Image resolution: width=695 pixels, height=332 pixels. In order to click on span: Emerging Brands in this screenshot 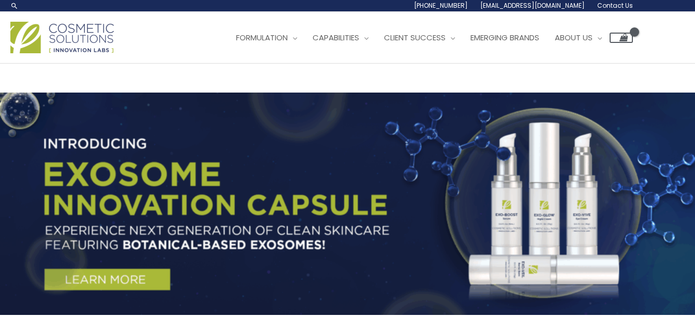, I will do `click(505, 37)`.